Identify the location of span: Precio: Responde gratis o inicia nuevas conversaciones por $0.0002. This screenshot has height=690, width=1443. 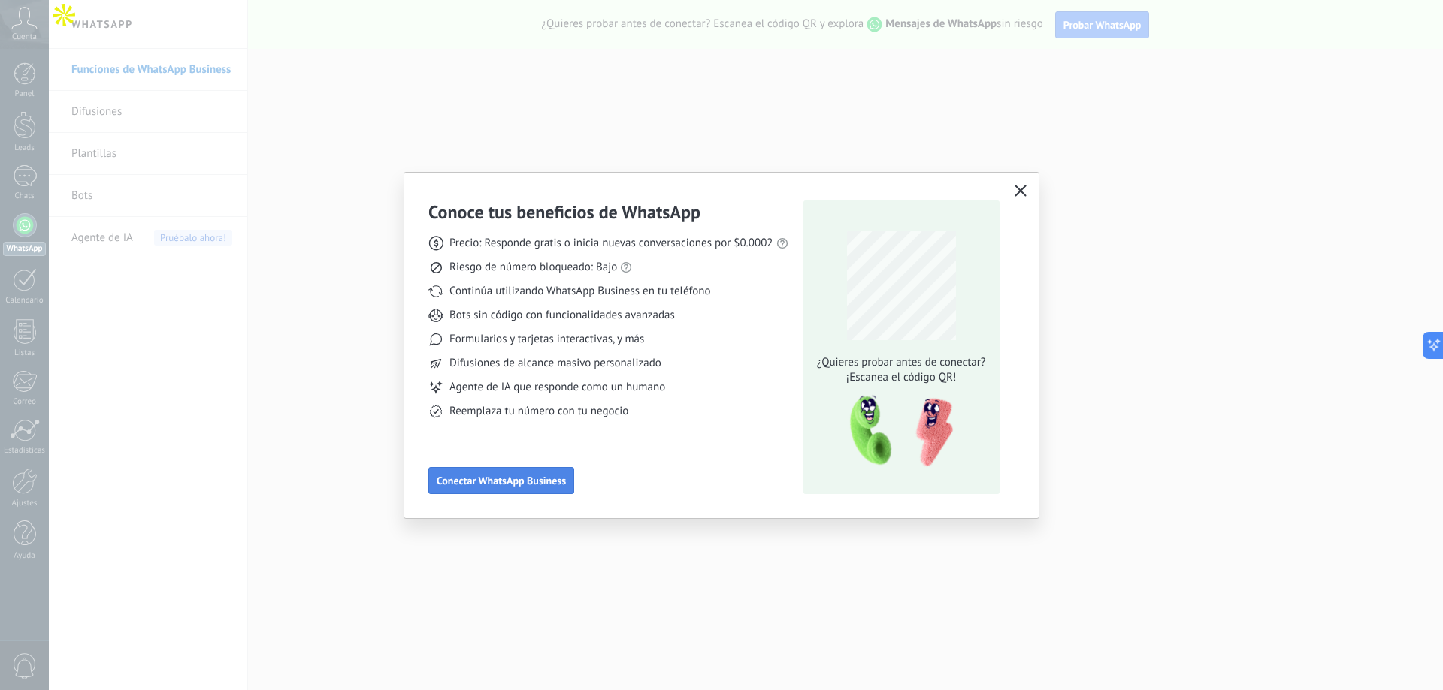
(611, 243).